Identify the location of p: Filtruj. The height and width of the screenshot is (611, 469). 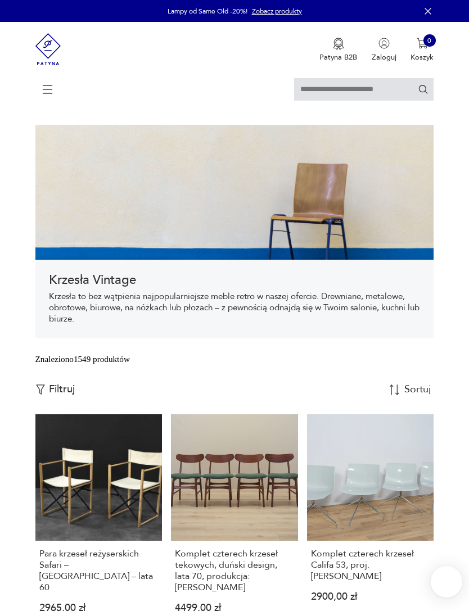
(62, 390).